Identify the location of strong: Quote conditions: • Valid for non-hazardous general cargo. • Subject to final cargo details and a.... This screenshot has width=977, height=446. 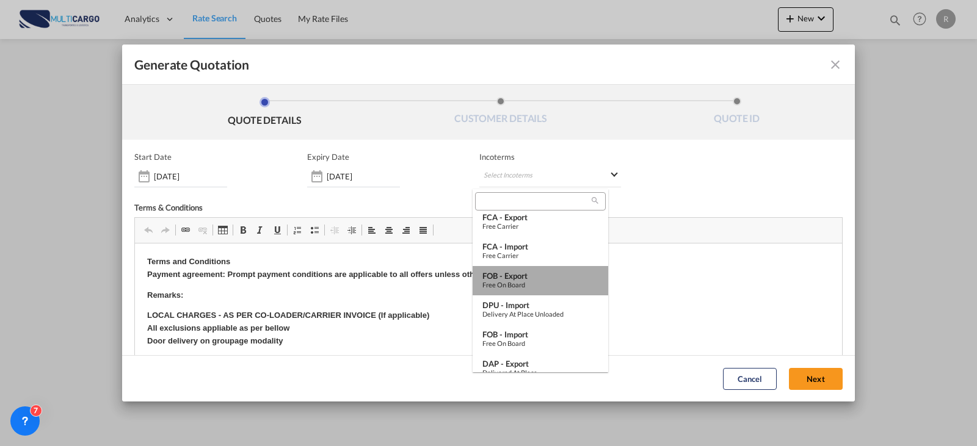
(260, 169).